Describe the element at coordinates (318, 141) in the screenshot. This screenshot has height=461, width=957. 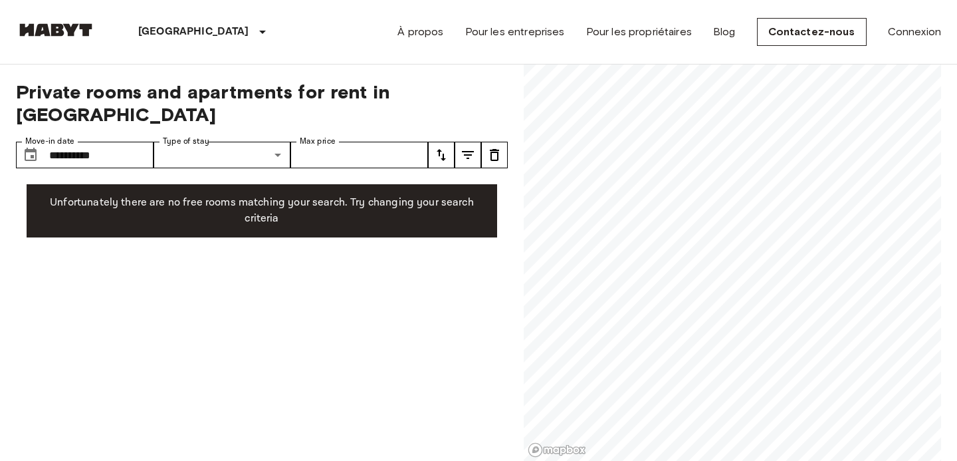
I see `label: Max price` at that location.